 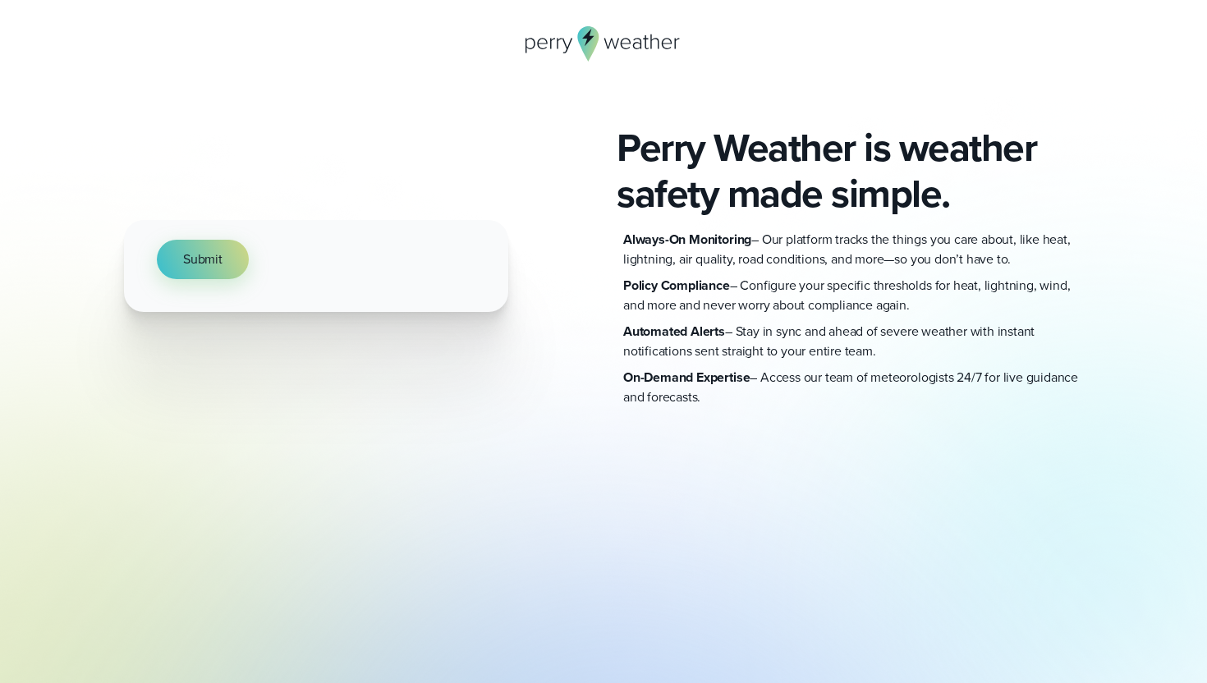 What do you see at coordinates (850, 171) in the screenshot?
I see `h2: Perry Weather is weather safety made simple.` at bounding box center [850, 171].